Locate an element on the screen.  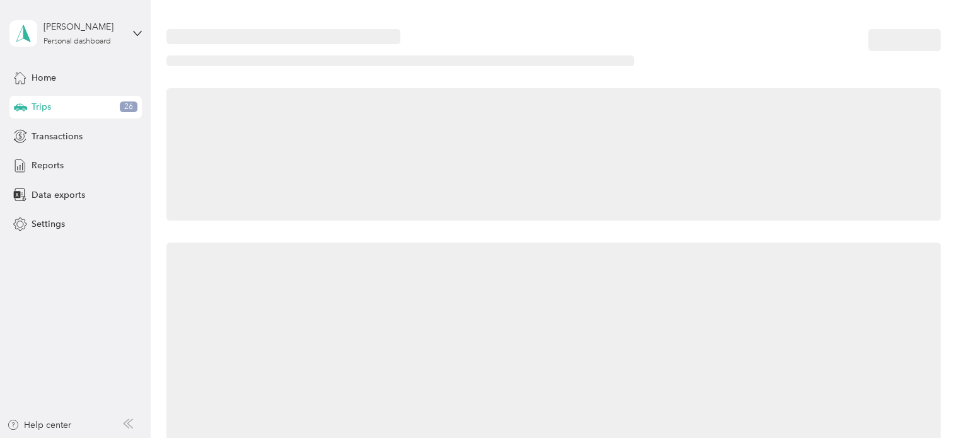
span: Settings is located at coordinates (48, 224).